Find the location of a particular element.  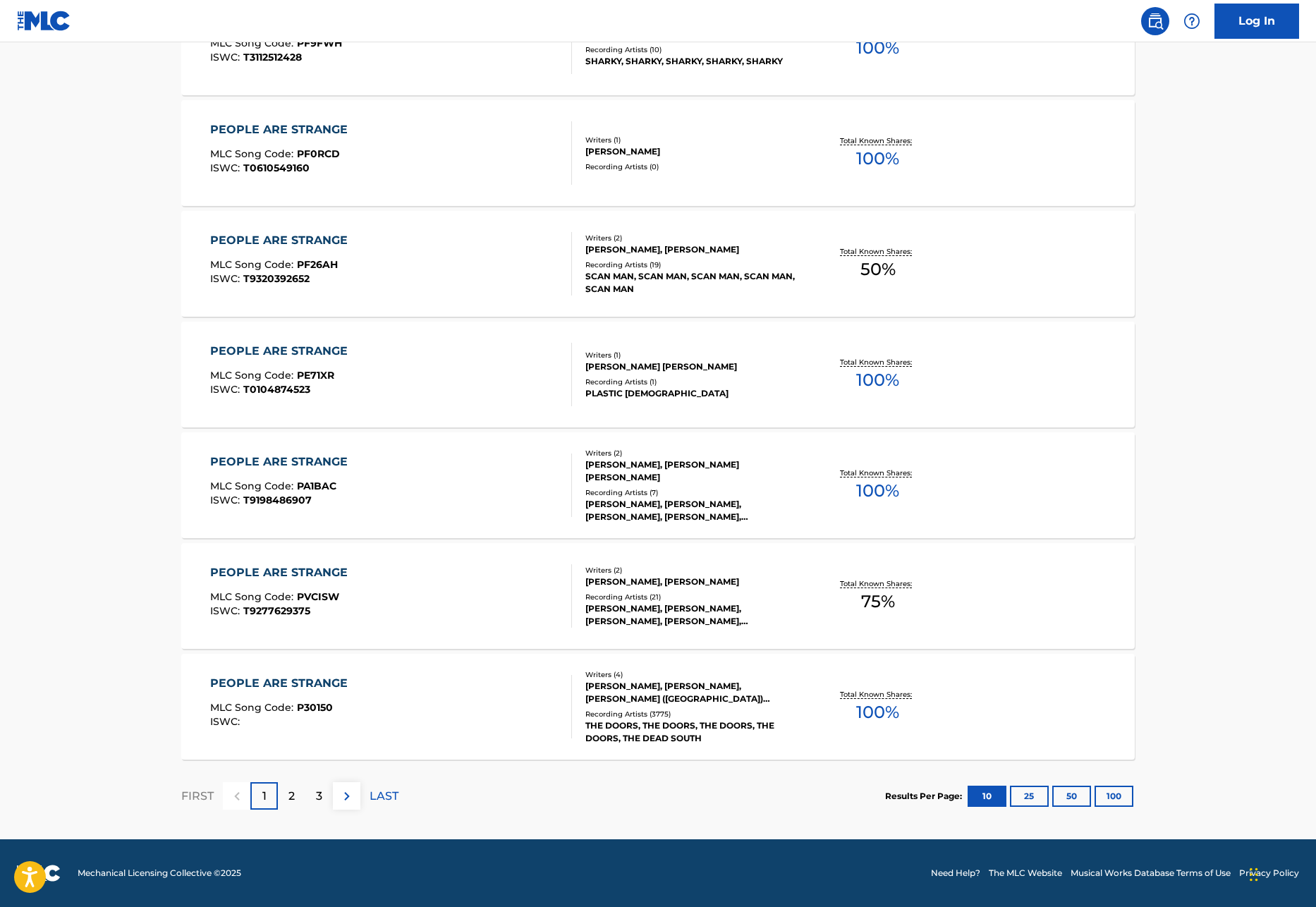

div: Recording Artists ( 7 ) is located at coordinates (692, 492).